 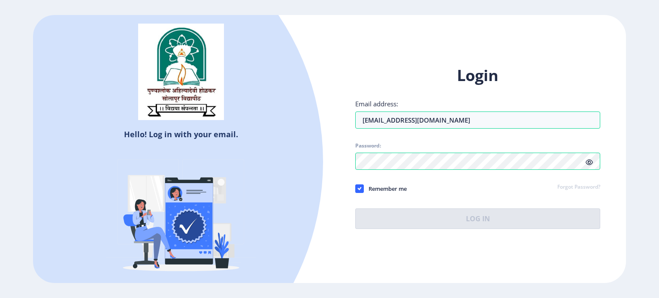 I want to click on img: Verified-rafiki.svg, so click(x=181, y=218).